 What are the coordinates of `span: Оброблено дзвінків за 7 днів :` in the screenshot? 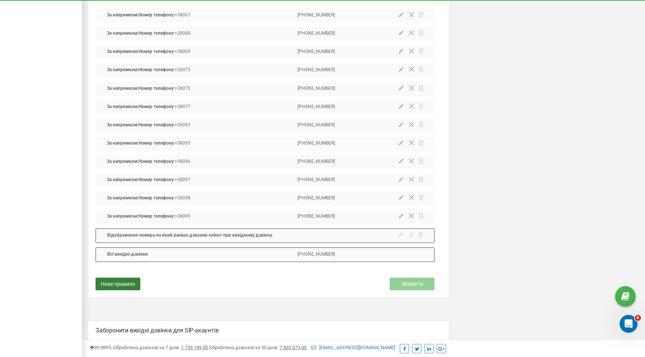 It's located at (160, 348).